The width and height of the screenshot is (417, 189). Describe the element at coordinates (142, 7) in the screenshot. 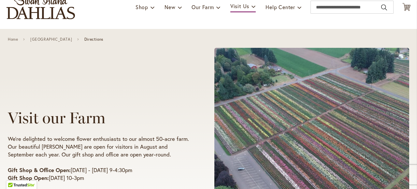

I see `span: Shop` at that location.